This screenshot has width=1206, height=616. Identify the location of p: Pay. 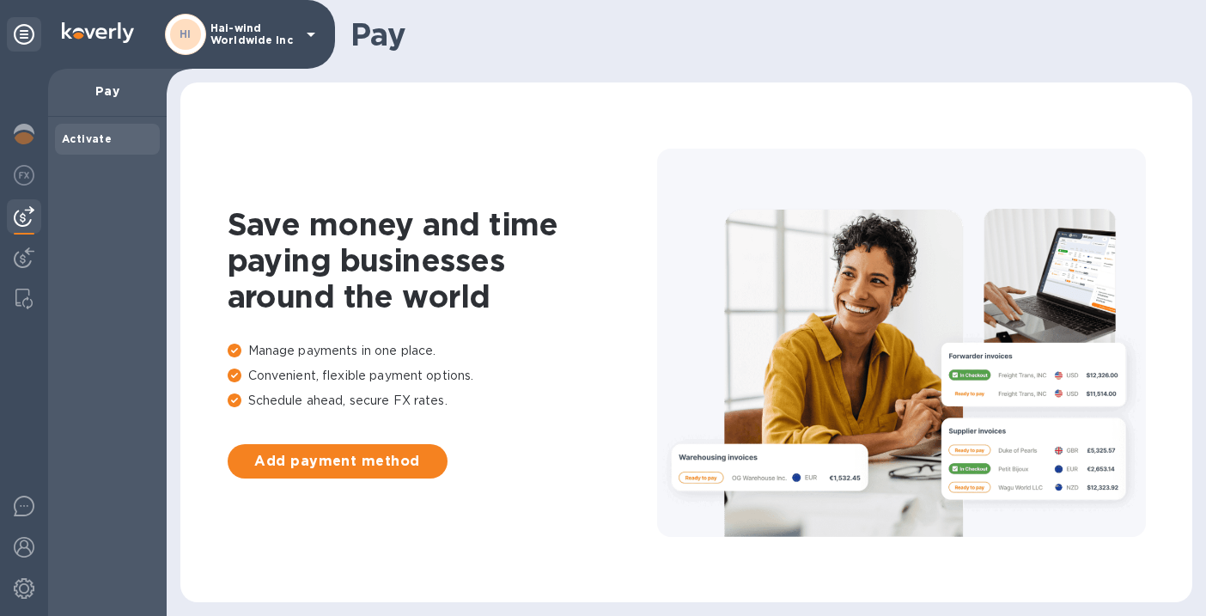
(107, 91).